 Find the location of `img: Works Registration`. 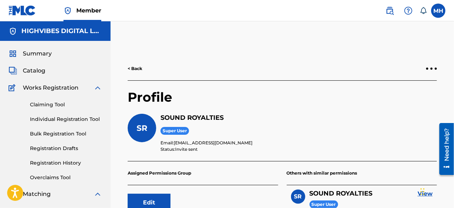

img: Works Registration is located at coordinates (13, 88).